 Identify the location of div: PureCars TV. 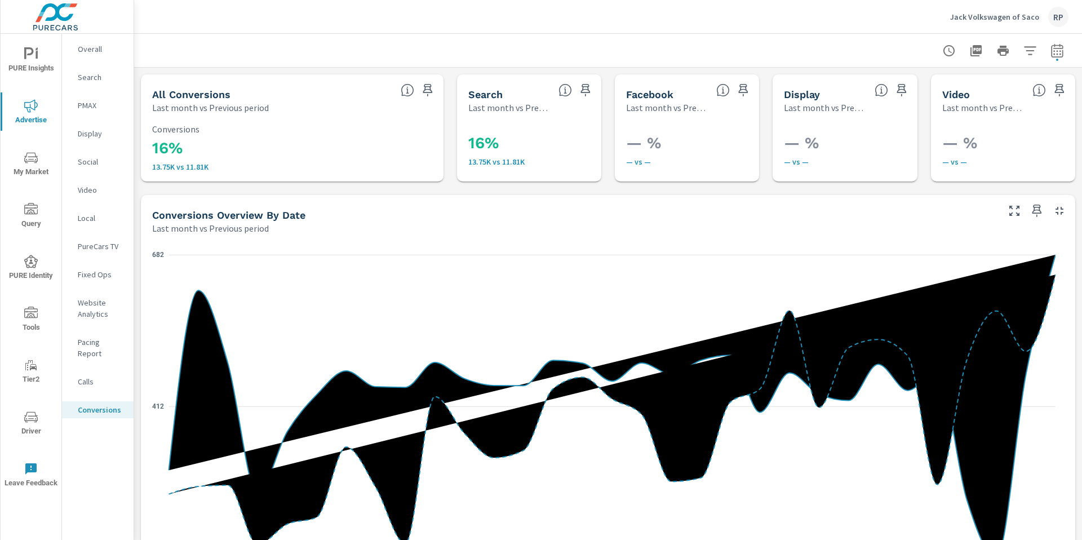
(97, 246).